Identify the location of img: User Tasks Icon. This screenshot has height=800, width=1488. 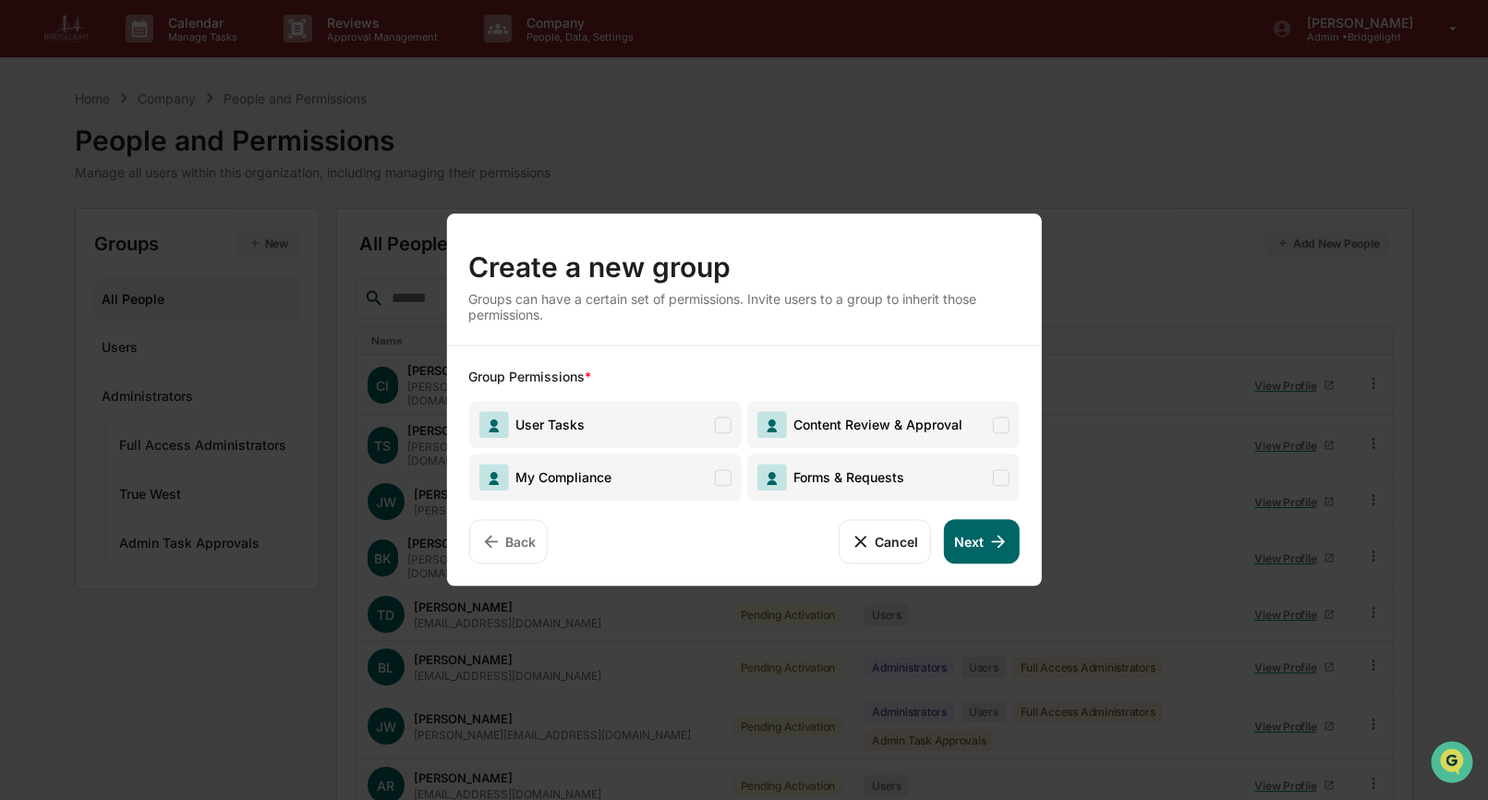
(493, 424).